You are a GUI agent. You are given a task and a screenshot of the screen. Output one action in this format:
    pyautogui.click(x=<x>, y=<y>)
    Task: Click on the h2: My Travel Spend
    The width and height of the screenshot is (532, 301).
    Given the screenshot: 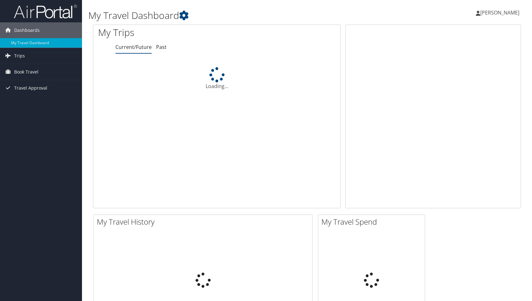 What is the action you would take?
    pyautogui.click(x=373, y=222)
    